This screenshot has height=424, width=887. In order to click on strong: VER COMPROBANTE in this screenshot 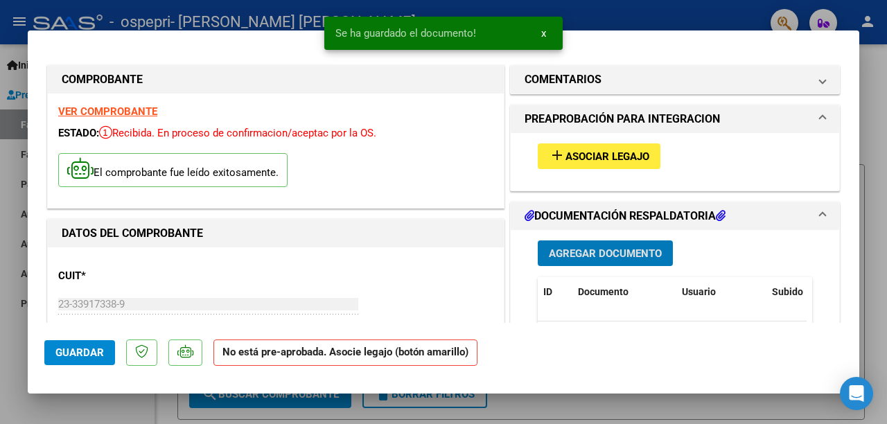, I will do `click(107, 112)`.